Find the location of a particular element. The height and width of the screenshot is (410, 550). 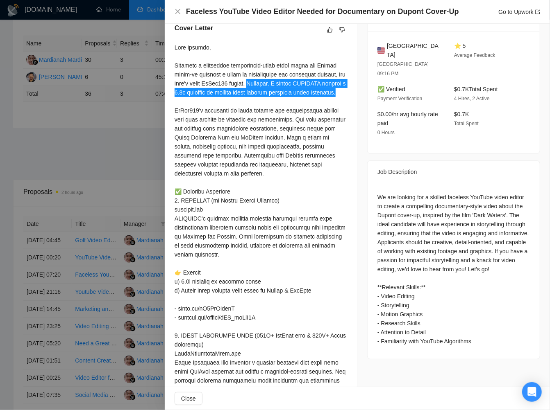

span: like is located at coordinates (330, 30).